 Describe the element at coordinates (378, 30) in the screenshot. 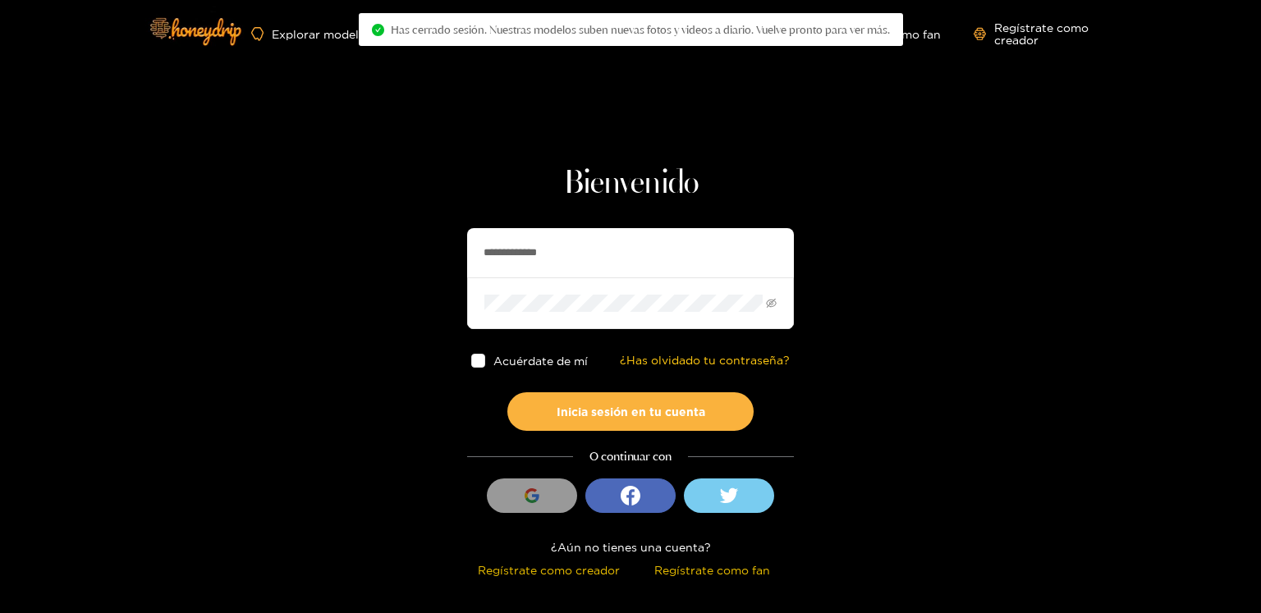

I see `span: círculo de control` at that location.